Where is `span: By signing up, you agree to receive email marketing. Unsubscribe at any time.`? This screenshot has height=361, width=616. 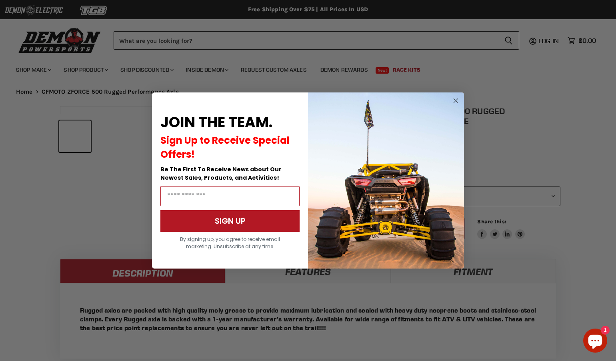
span: By signing up, you agree to receive email marketing. Unsubscribe at any time. is located at coordinates (230, 242).